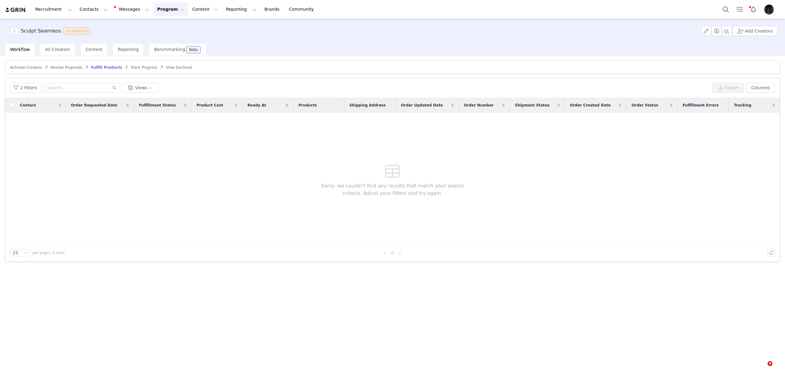  I want to click on button: Recruitment, so click(54, 9).